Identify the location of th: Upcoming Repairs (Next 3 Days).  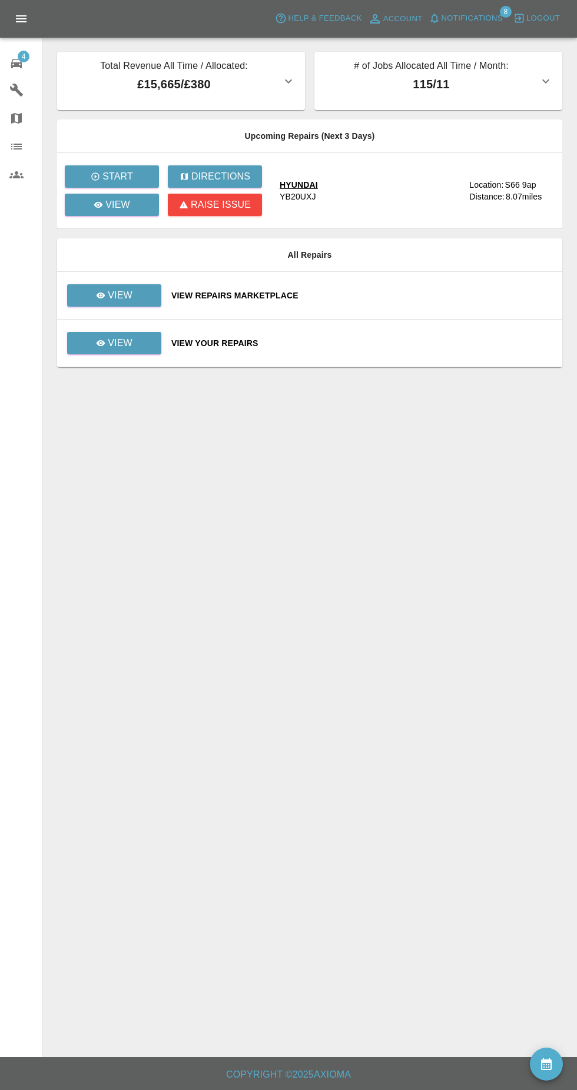
(310, 136).